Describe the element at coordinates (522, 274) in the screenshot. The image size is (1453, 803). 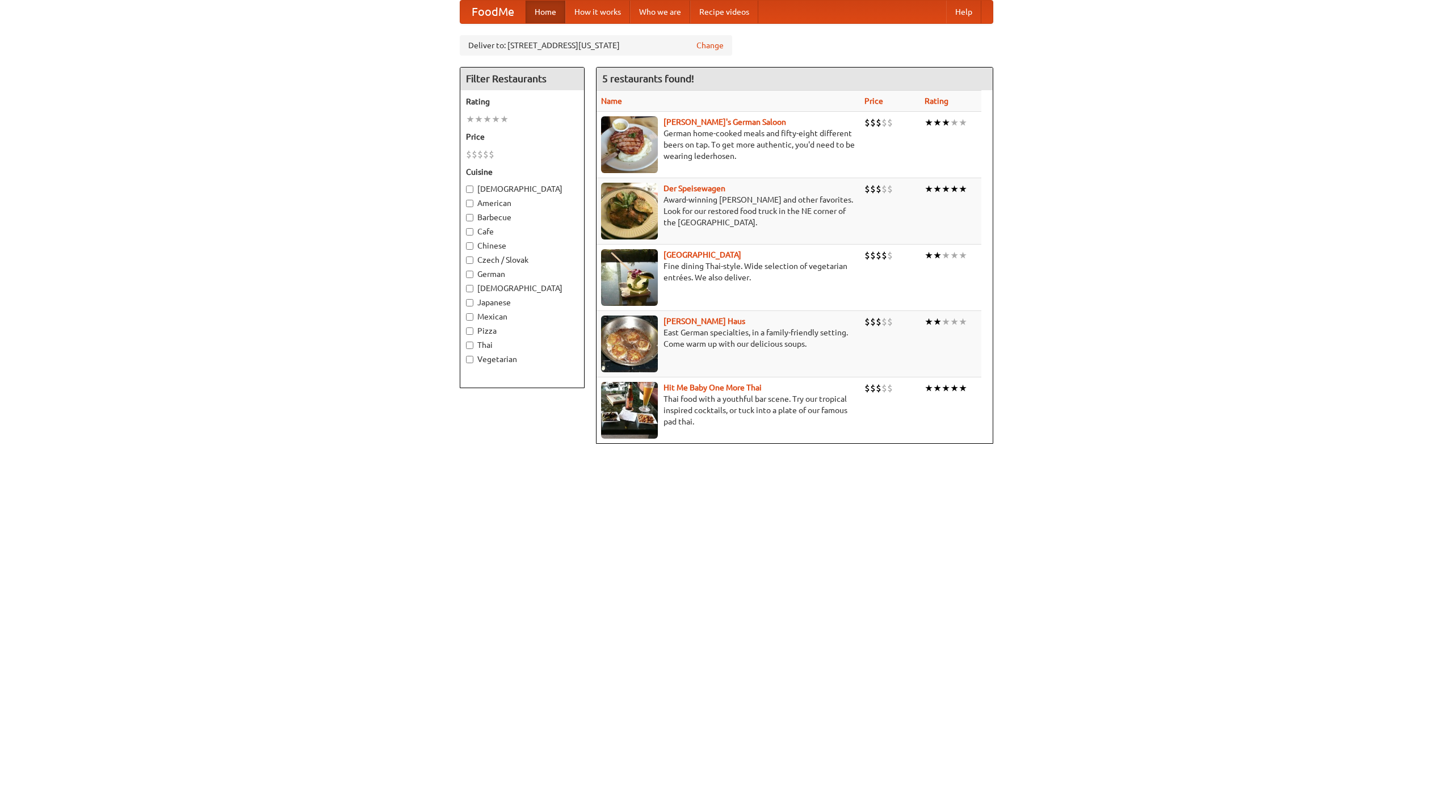
I see `label: German` at that location.